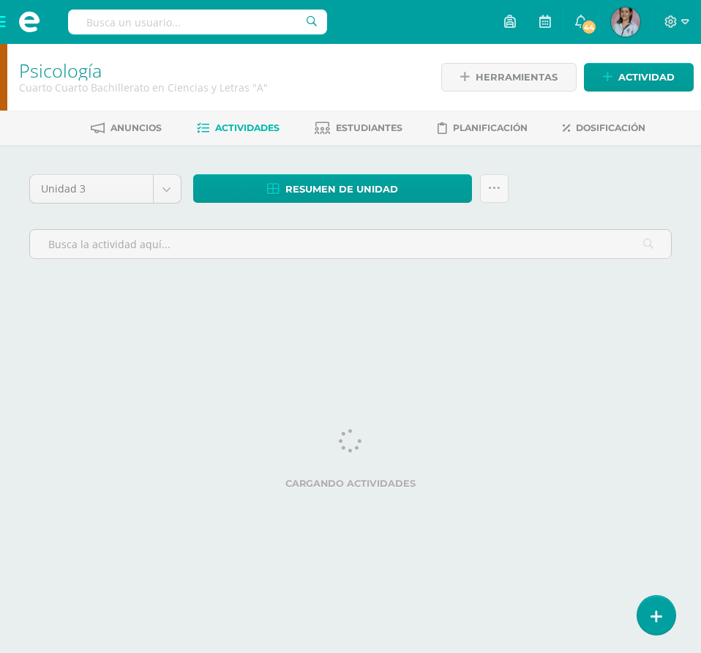 The image size is (701, 653). What do you see at coordinates (509, 77) in the screenshot?
I see `a: Herramientas` at bounding box center [509, 77].